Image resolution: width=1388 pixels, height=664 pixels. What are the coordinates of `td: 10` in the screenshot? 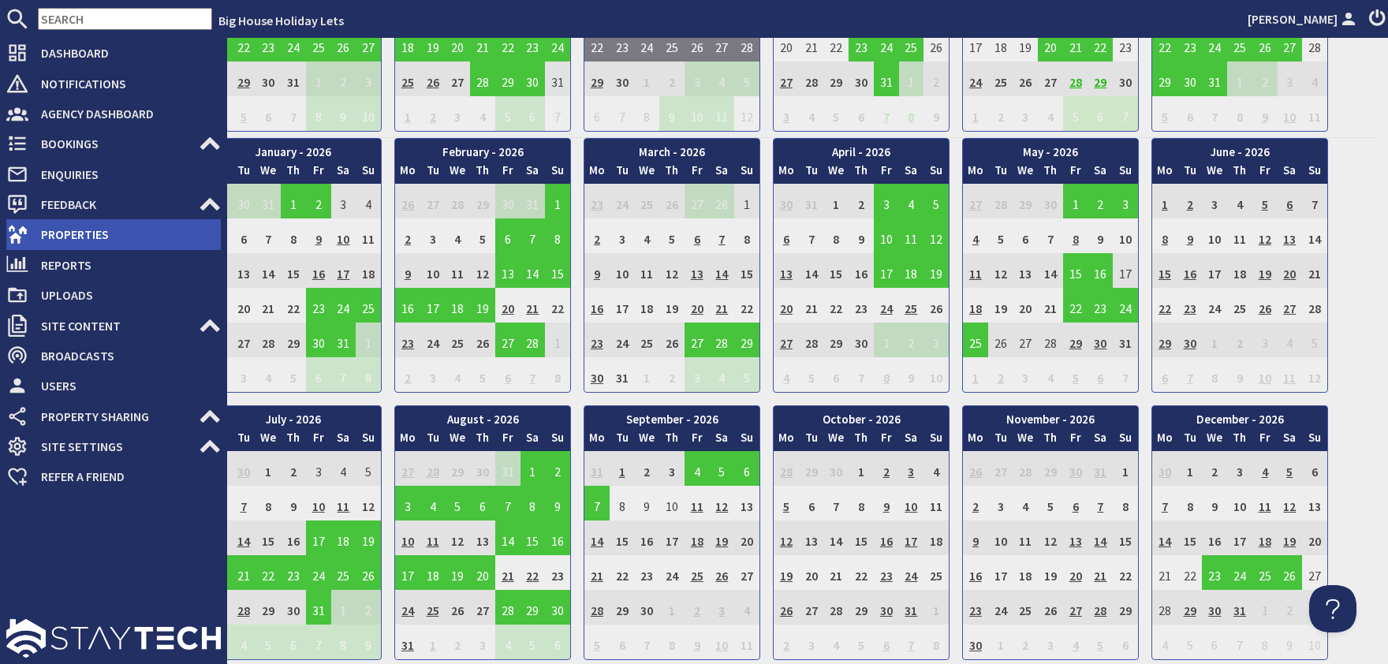 It's located at (697, 114).